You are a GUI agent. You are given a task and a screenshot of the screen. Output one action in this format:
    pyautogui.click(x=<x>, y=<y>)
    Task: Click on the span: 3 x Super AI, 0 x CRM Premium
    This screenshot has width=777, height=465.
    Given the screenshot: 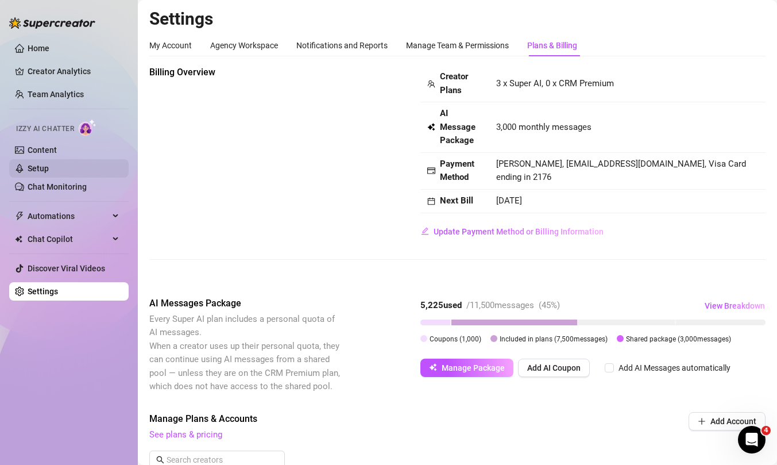 What is the action you would take?
    pyautogui.click(x=555, y=83)
    